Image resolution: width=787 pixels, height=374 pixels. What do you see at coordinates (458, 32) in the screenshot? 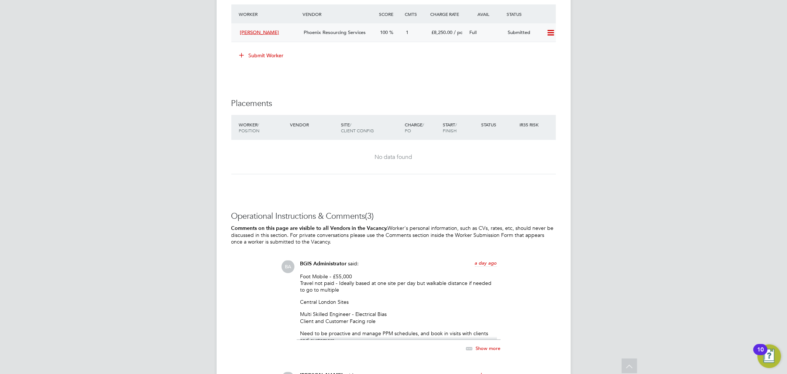
I see `span: / pc` at bounding box center [458, 32].